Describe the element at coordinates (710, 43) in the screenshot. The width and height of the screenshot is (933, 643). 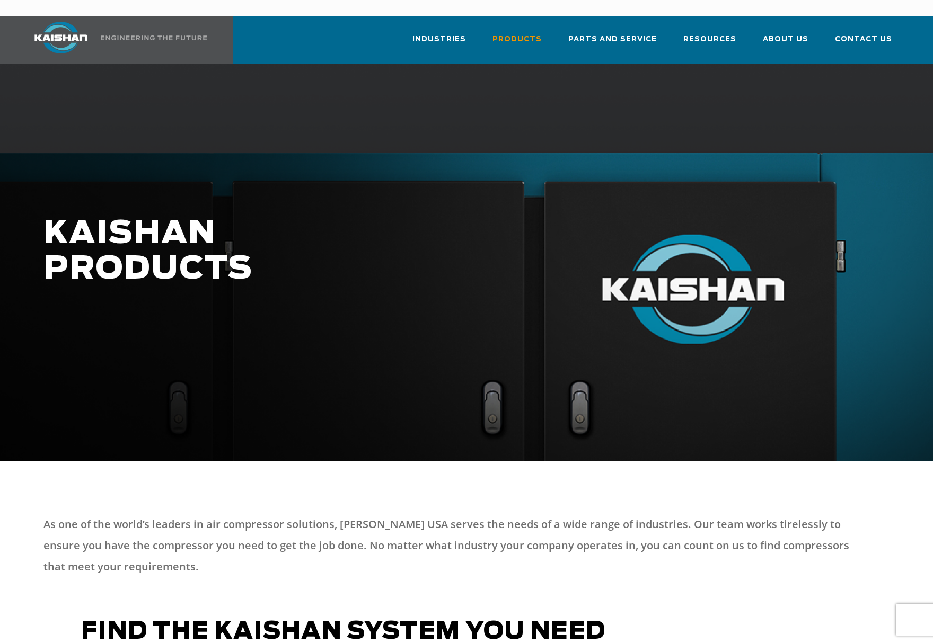
I see `a: Resources` at that location.